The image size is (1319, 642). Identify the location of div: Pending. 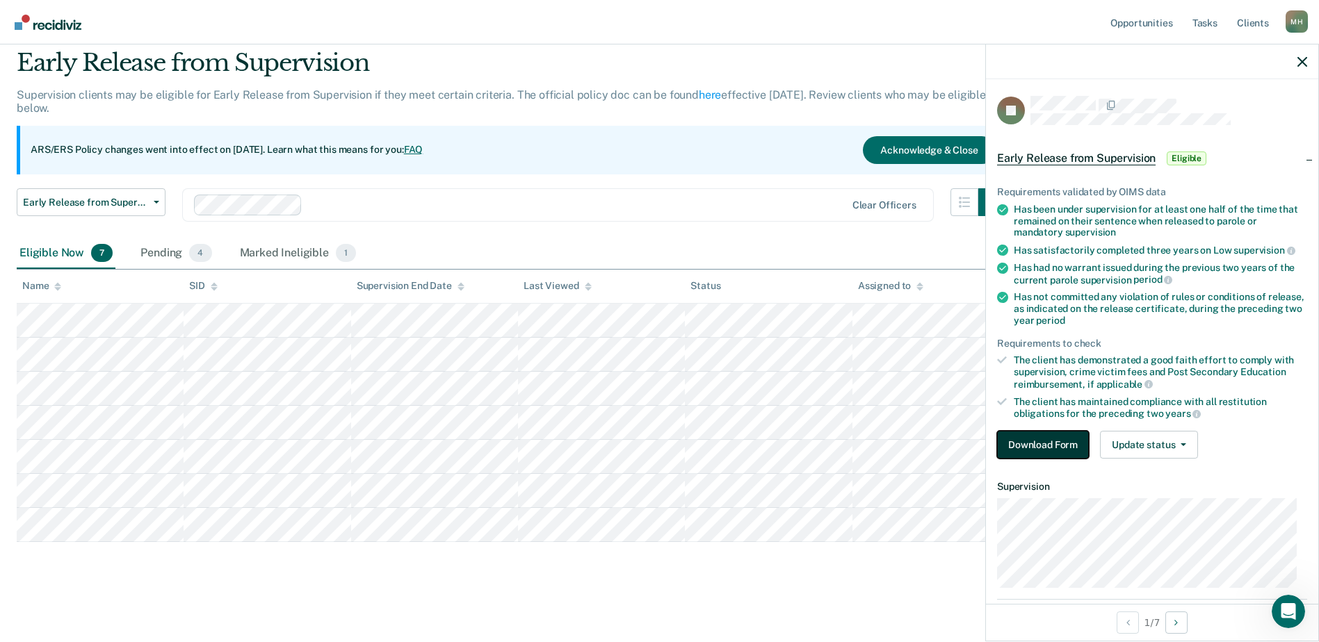
(176, 254).